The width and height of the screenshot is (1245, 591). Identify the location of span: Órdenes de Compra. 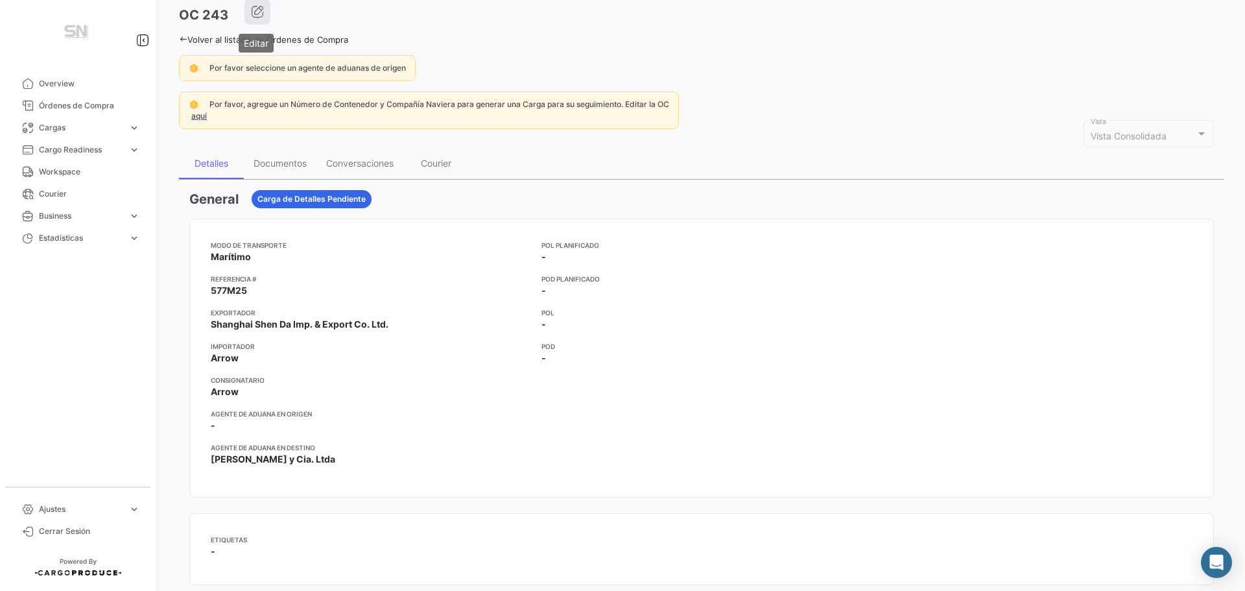
(89, 106).